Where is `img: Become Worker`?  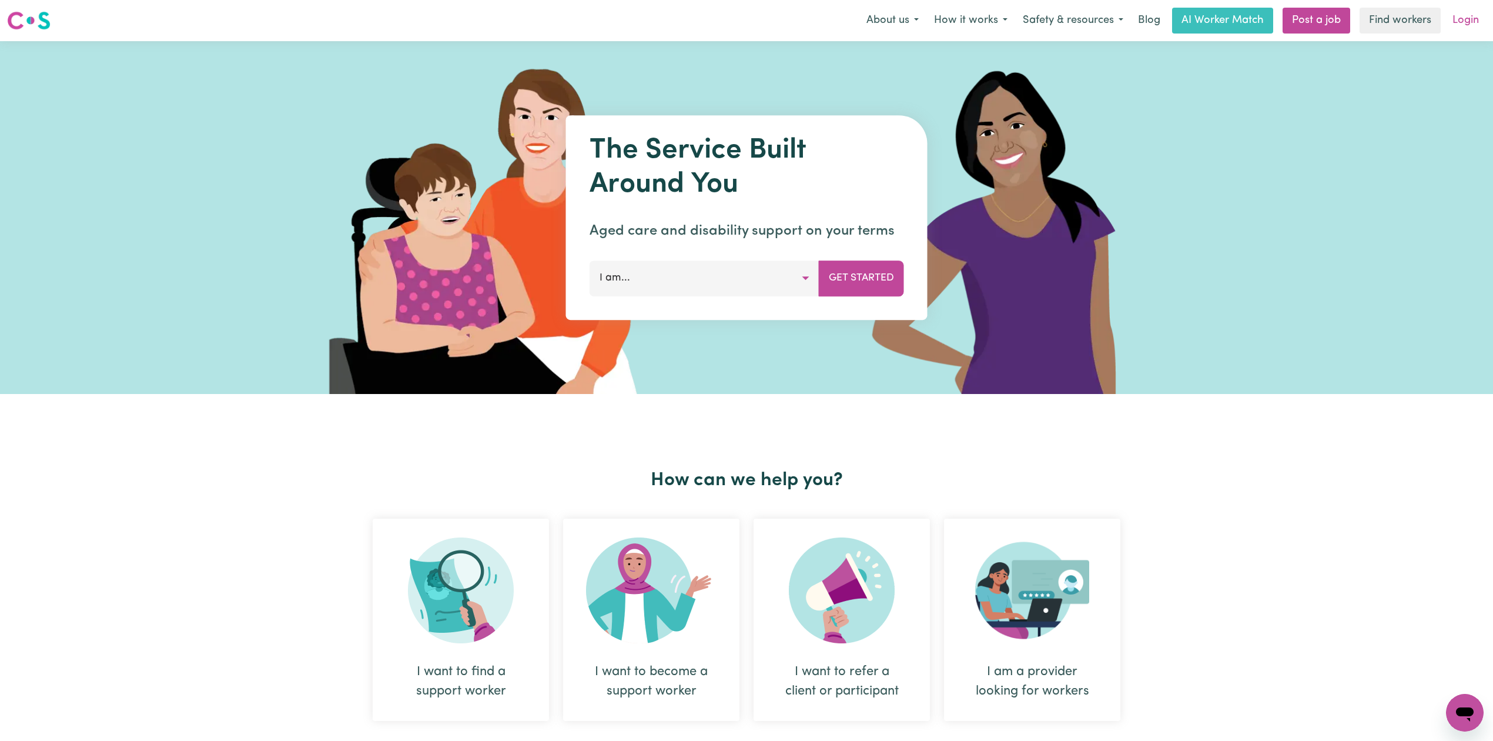
img: Become Worker is located at coordinates (651, 590).